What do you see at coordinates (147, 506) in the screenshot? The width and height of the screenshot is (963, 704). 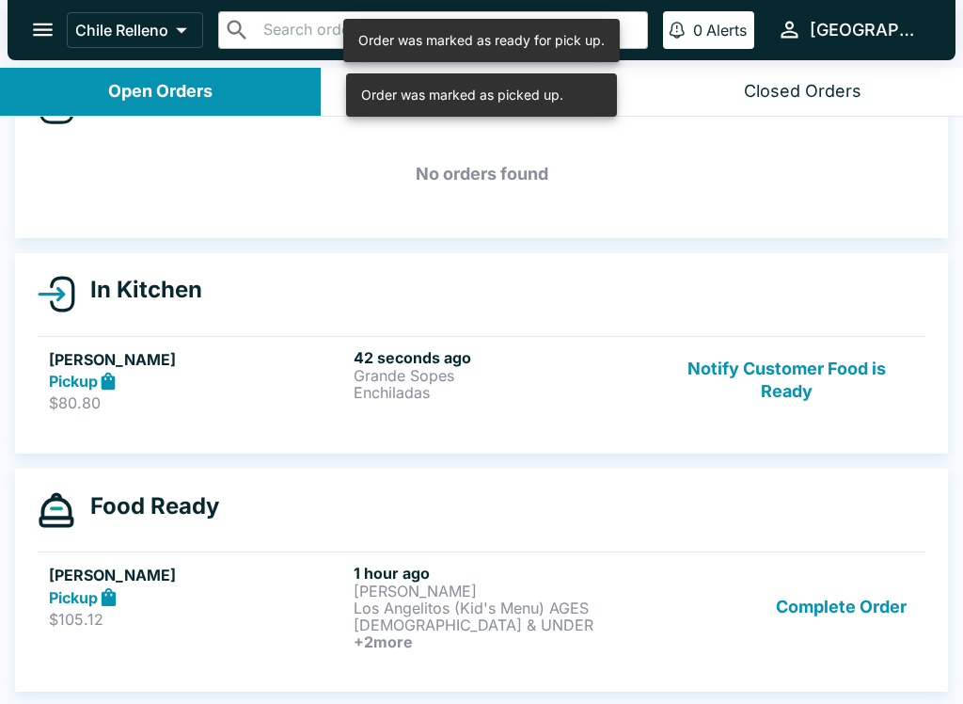 I see `h4: Food Ready` at bounding box center [147, 506].